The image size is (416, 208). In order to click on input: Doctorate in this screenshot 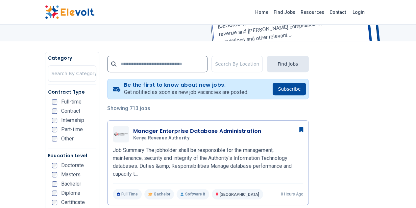, I will do `click(55, 165)`.